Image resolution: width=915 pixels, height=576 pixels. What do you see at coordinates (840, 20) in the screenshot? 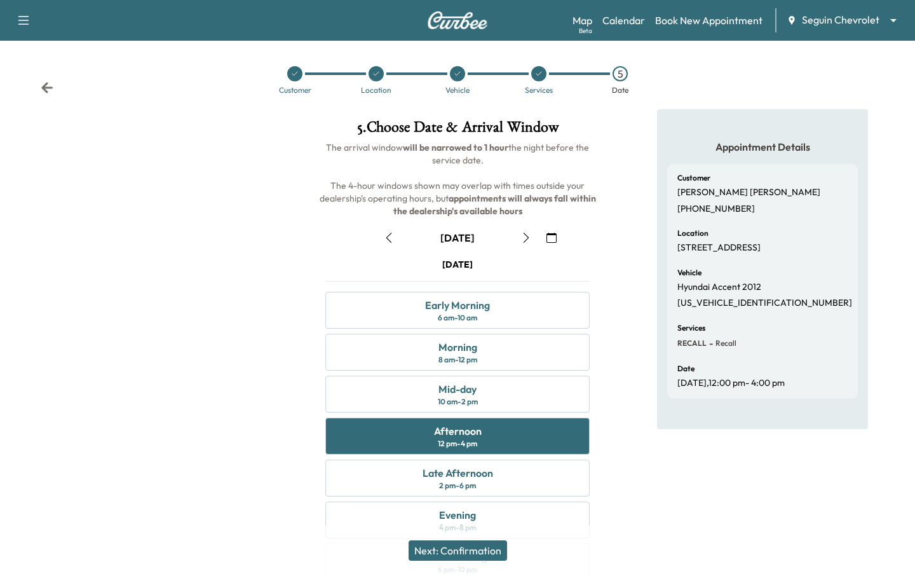
I see `span: Seguin Chevrolet` at bounding box center [840, 20].